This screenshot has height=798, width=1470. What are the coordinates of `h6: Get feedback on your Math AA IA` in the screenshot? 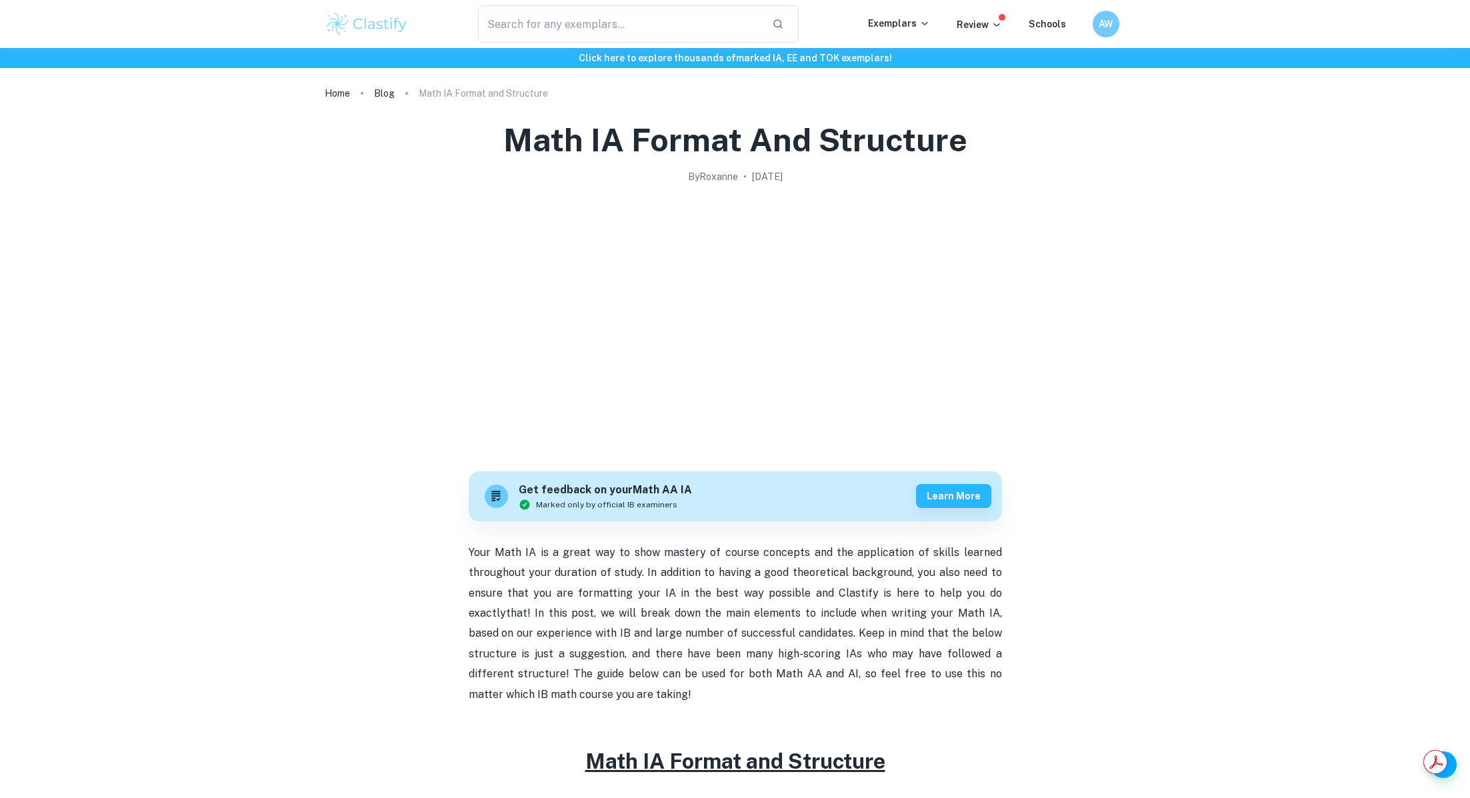 It's located at (605, 490).